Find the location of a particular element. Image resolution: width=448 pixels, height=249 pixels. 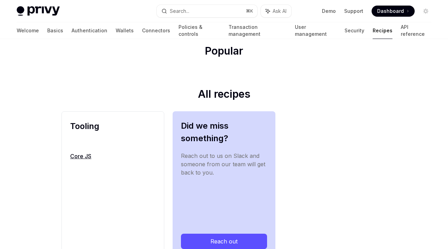

a: Welcome is located at coordinates (28, 31).